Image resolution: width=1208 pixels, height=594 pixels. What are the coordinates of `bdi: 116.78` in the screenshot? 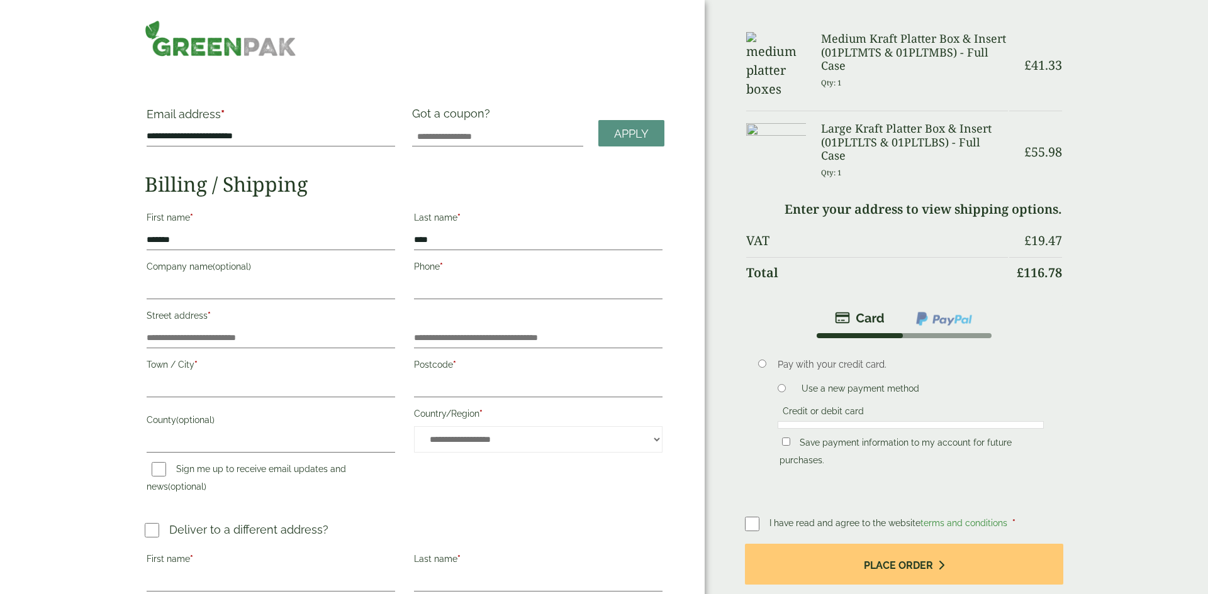 It's located at (1039, 272).